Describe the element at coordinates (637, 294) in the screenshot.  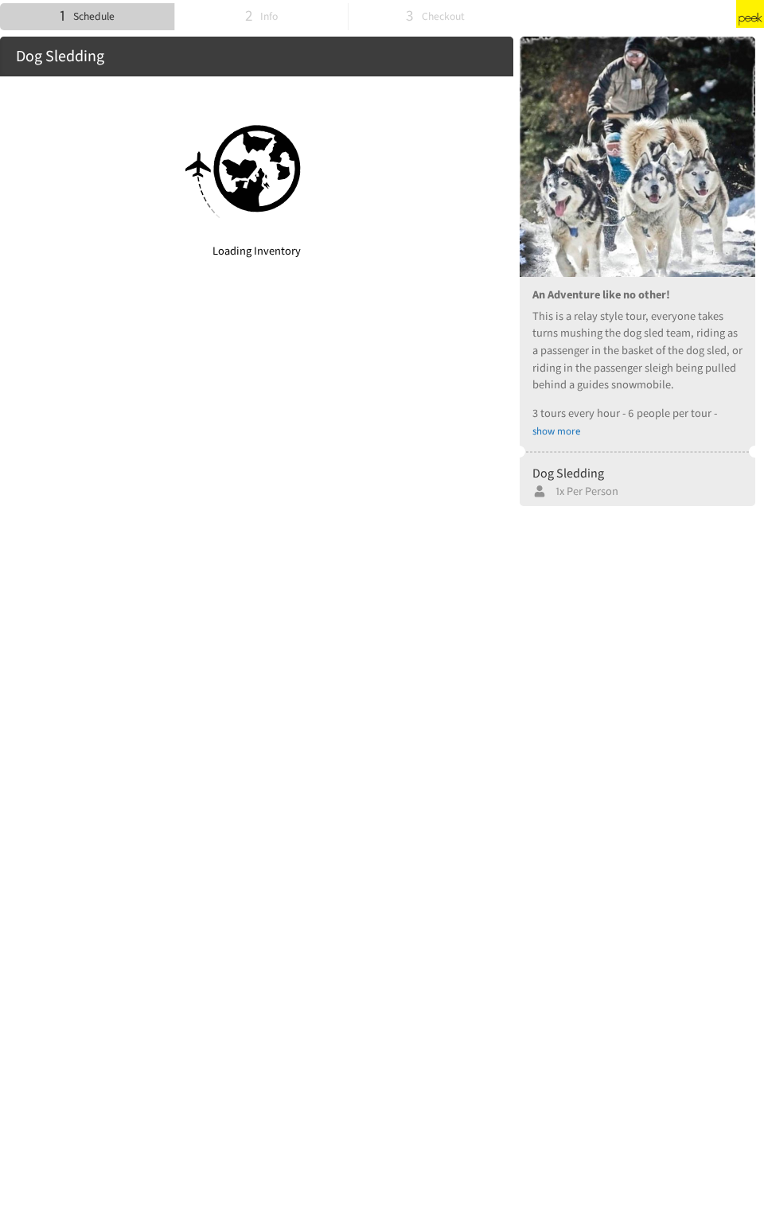
I see `h3: An Adventure like no other!` at that location.